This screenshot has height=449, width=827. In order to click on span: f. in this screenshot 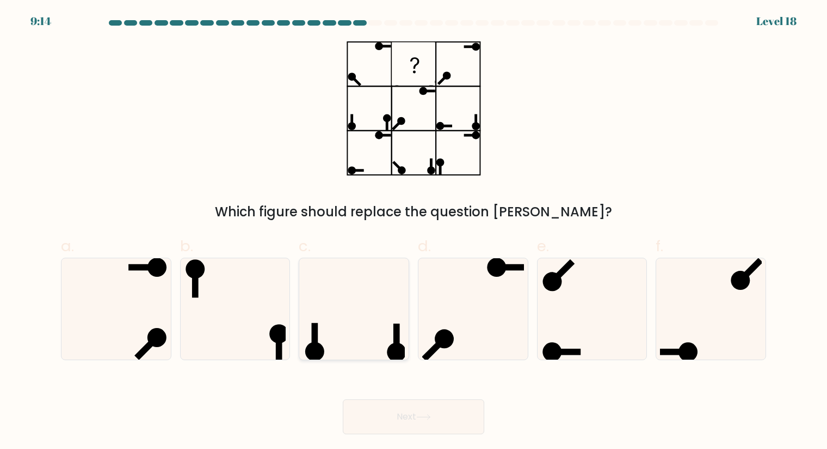, I will do `click(660, 246)`.